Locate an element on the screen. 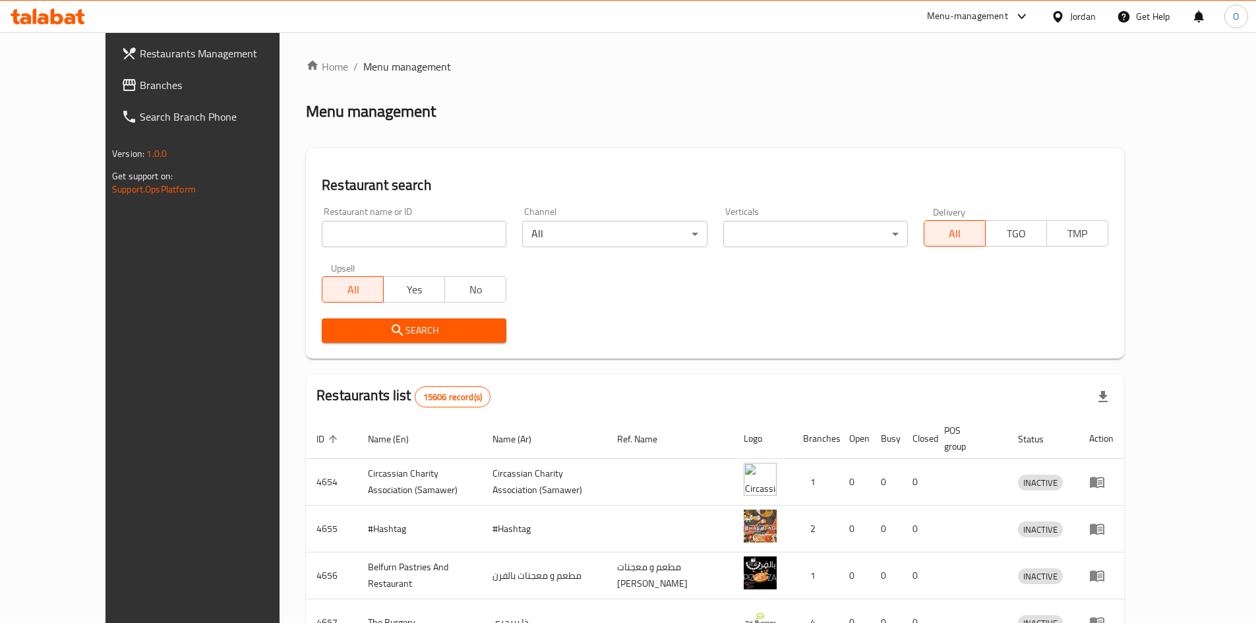 The width and height of the screenshot is (1256, 623). a: Restaurants Management is located at coordinates (213, 53).